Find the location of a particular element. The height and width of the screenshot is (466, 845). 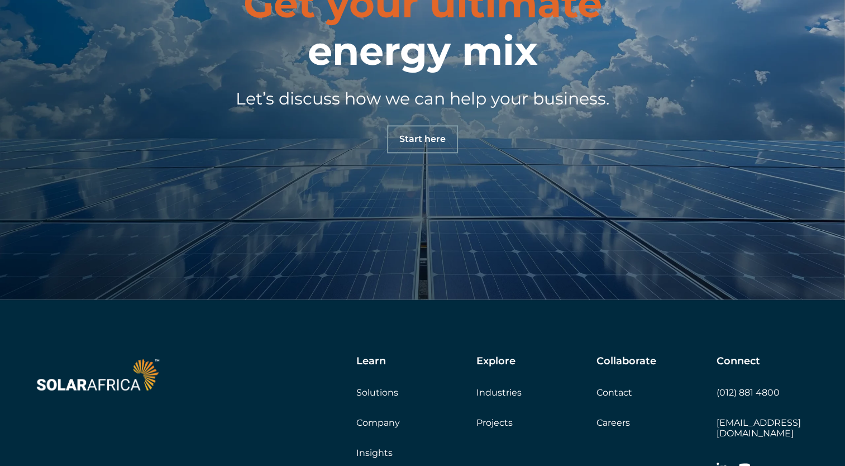

h5: Connect is located at coordinates (738, 361).